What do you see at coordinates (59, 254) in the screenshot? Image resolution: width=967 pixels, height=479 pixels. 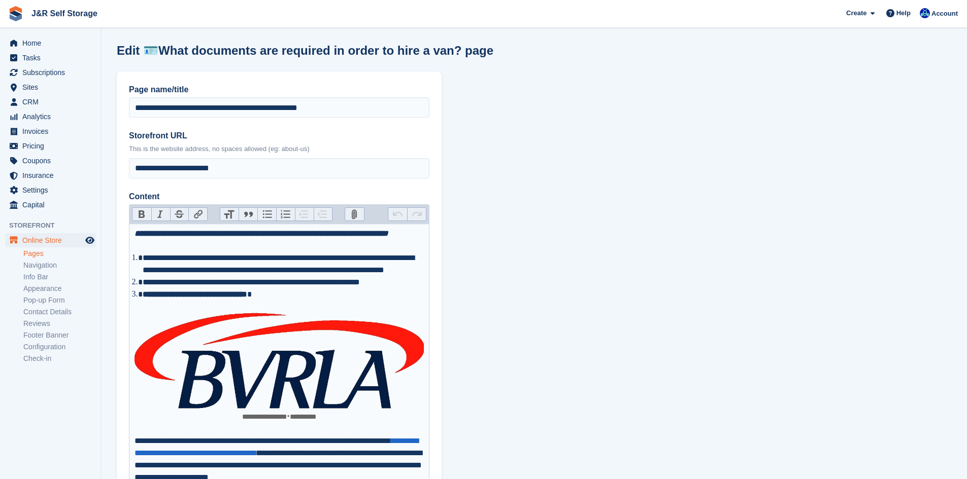 I see `a: Pages` at bounding box center [59, 254].